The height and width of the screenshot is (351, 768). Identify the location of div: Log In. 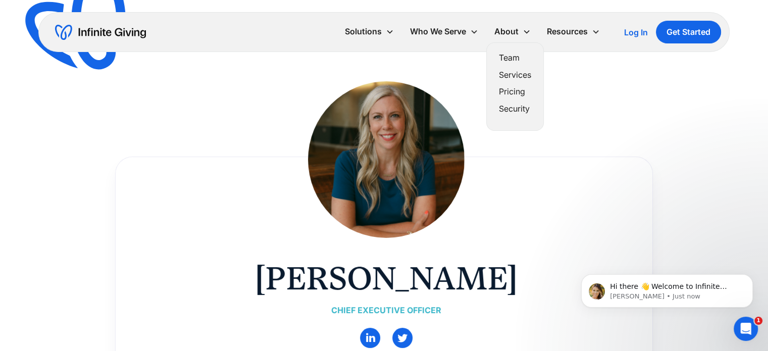
(636, 32).